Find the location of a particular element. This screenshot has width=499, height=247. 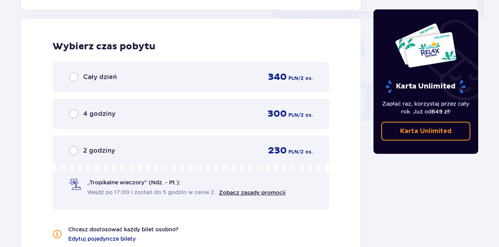

p: 230 is located at coordinates (277, 151).